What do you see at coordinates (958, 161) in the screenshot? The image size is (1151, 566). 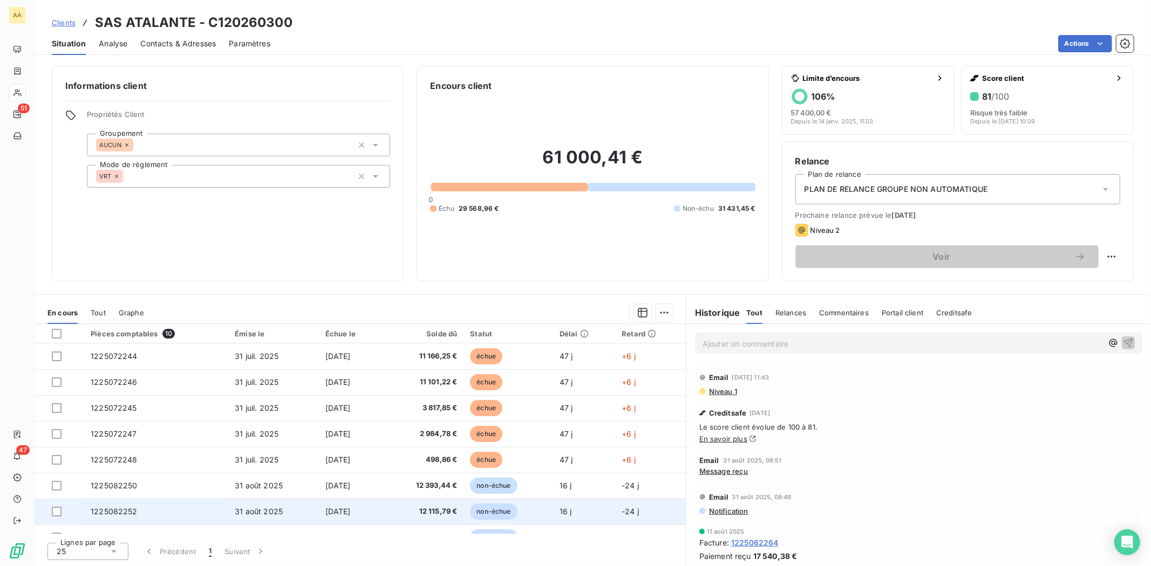 I see `h6: Relance` at bounding box center [958, 161].